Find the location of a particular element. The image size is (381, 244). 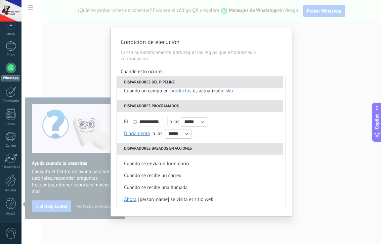

div: Ajustes is located at coordinates (11, 190).